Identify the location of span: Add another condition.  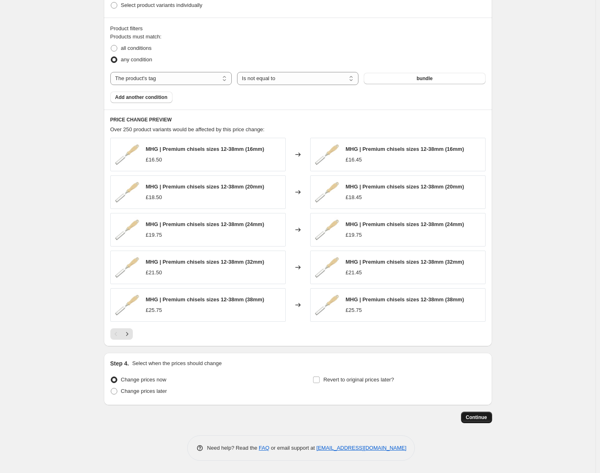
(141, 97).